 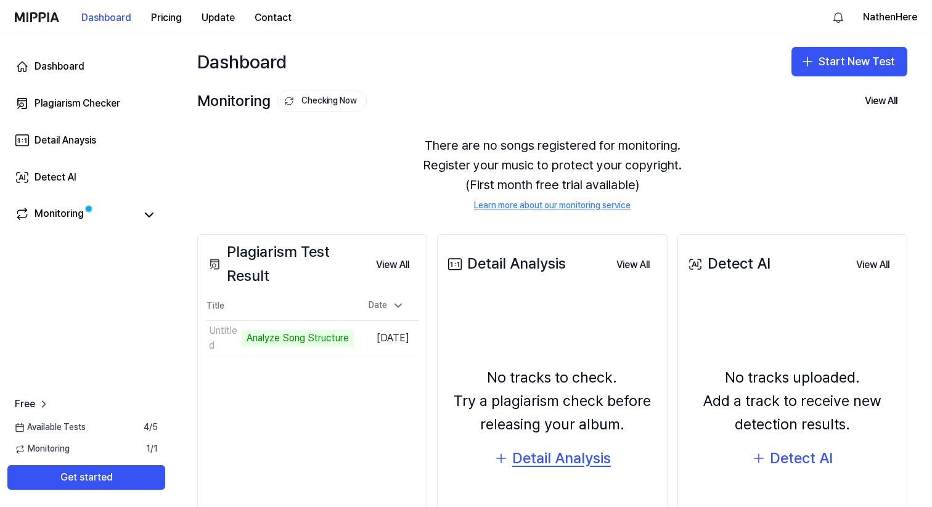 I want to click on div: Date, so click(x=386, y=306).